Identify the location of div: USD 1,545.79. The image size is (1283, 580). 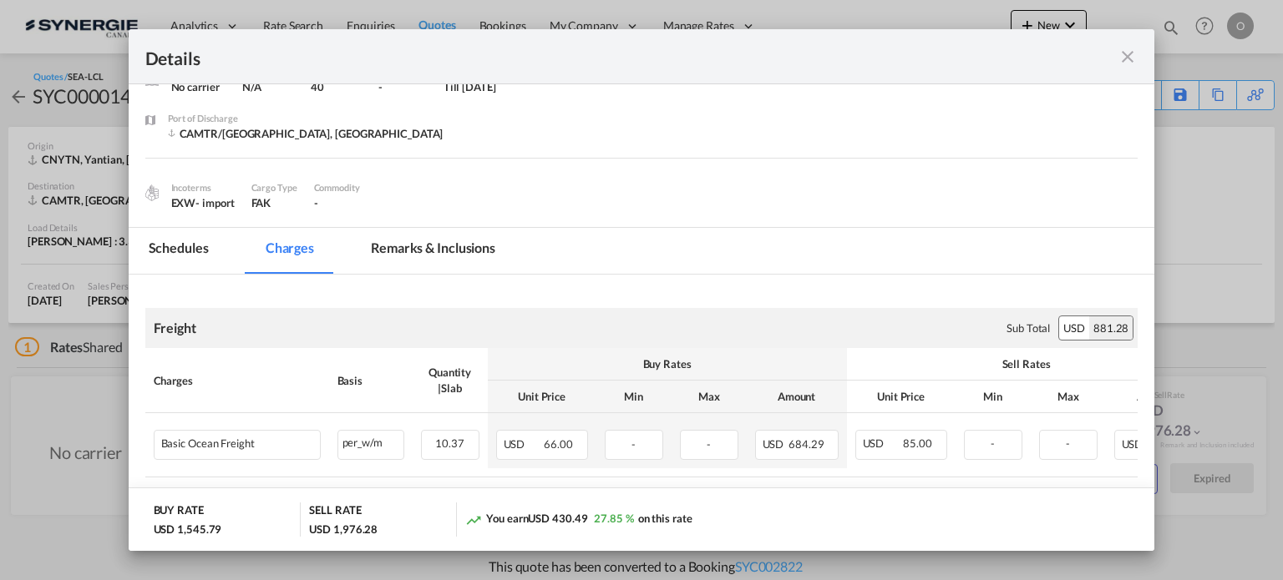
(188, 530).